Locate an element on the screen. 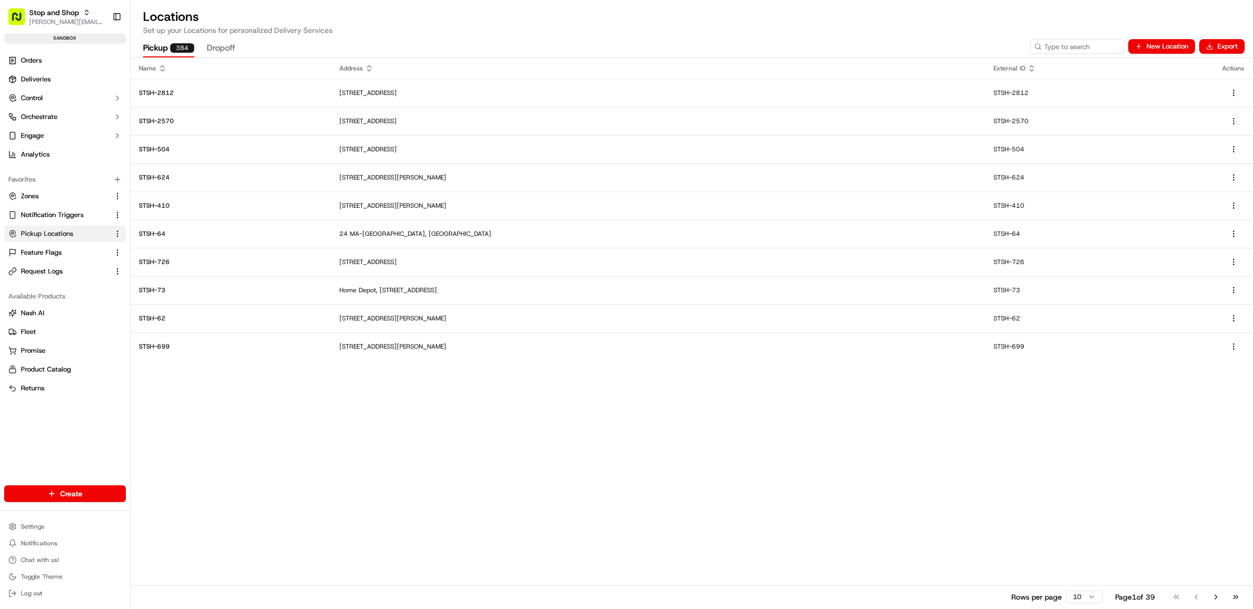  img: Nash is located at coordinates (21, 21).